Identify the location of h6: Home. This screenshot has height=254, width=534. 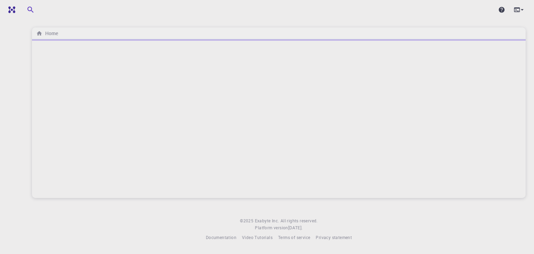
(50, 33).